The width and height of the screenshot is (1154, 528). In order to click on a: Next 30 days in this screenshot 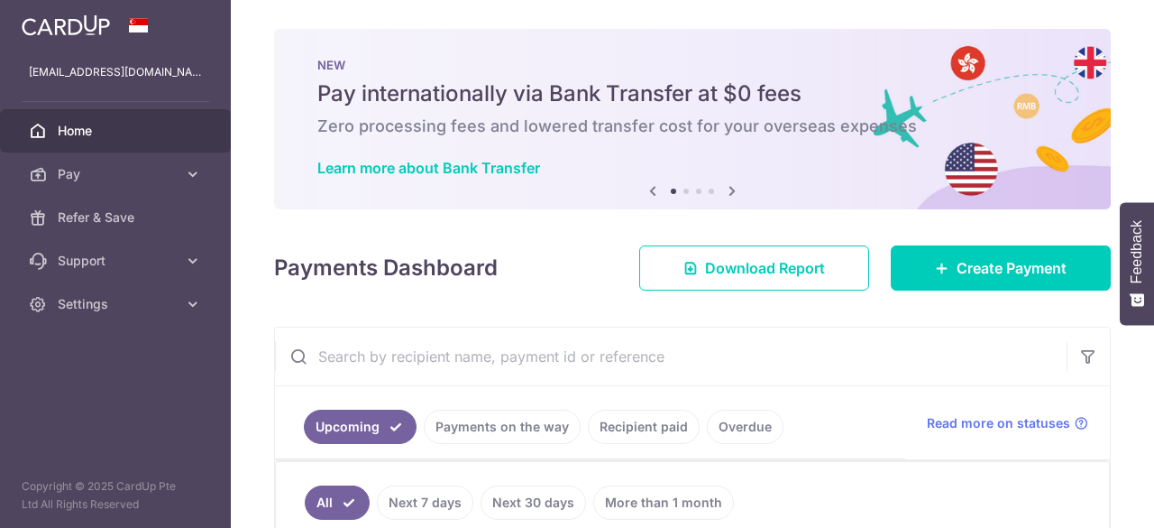, I will do `click(533, 502)`.